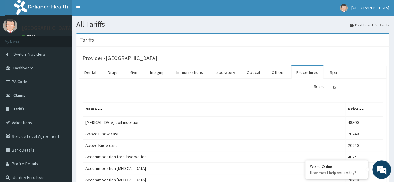 The height and width of the screenshot is (182, 394). What do you see at coordinates (348, 87) in the screenshot?
I see `label: Search:` at bounding box center [348, 87].